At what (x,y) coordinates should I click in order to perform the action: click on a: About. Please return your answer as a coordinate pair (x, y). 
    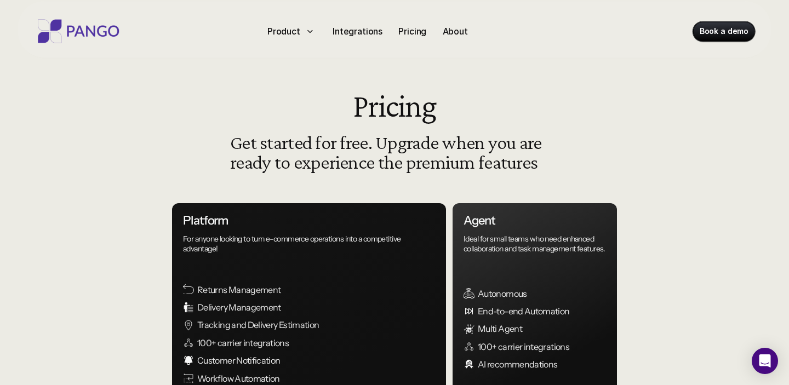
    Looking at the image, I should click on (455, 31).